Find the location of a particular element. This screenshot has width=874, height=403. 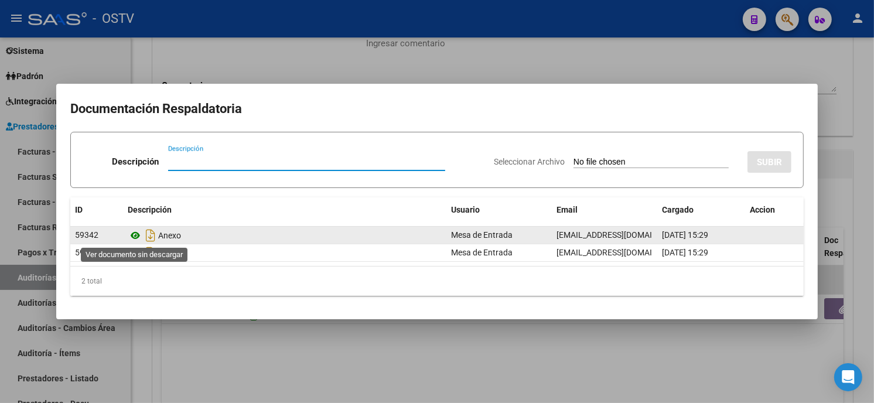

p: Descripción is located at coordinates (135, 162).